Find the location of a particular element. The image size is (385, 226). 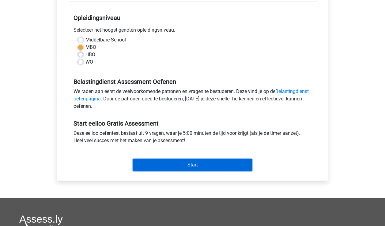

label: HBO is located at coordinates (90, 55).